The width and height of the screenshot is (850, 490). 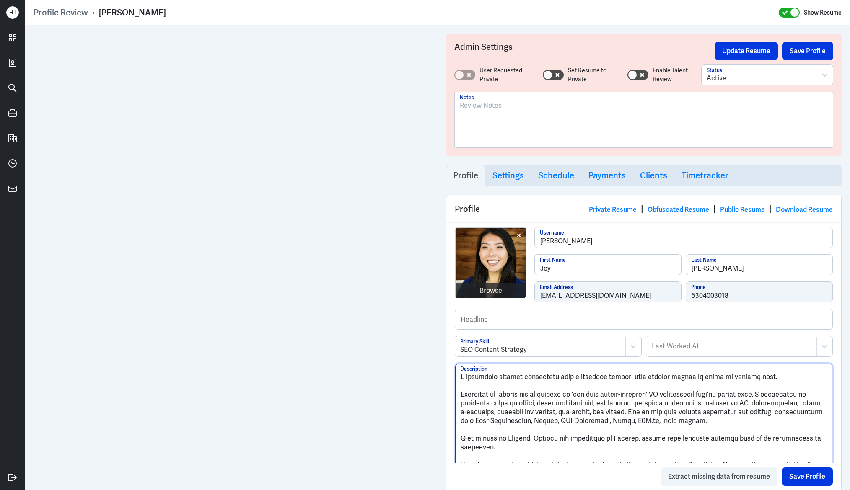 I want to click on label: Show Resume, so click(x=823, y=13).